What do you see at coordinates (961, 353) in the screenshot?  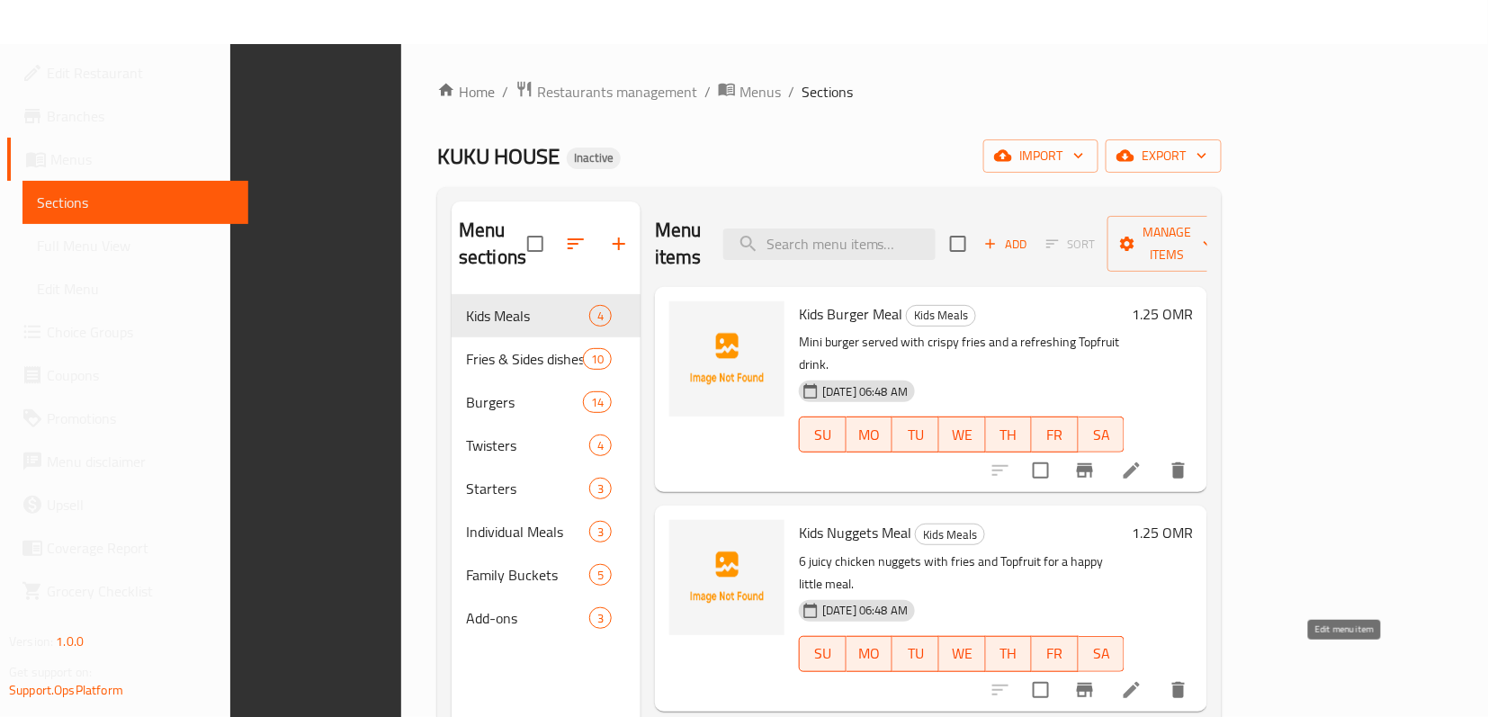 I see `p: Mini burger served with crispy fries and a refreshing Topfruit drink.` at bounding box center [961, 353].